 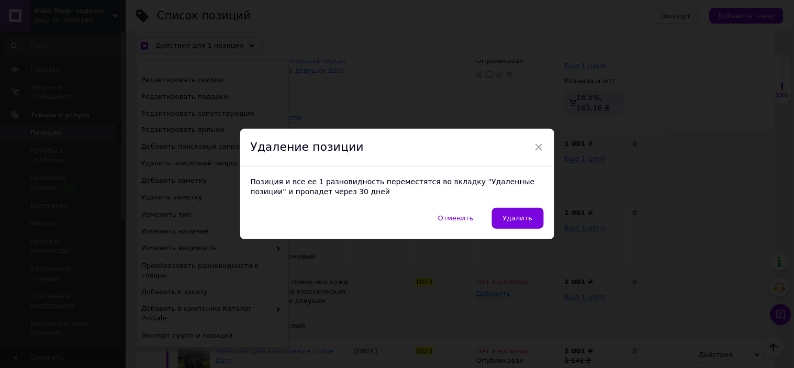 I want to click on span: Отменить, so click(x=456, y=218).